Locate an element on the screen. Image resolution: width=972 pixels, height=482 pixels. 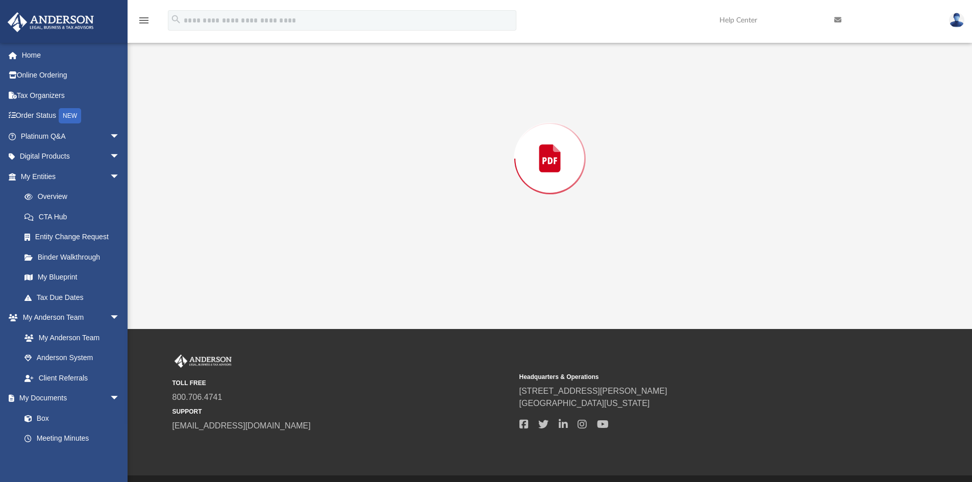
a: Meeting Minutes is located at coordinates (72, 439).